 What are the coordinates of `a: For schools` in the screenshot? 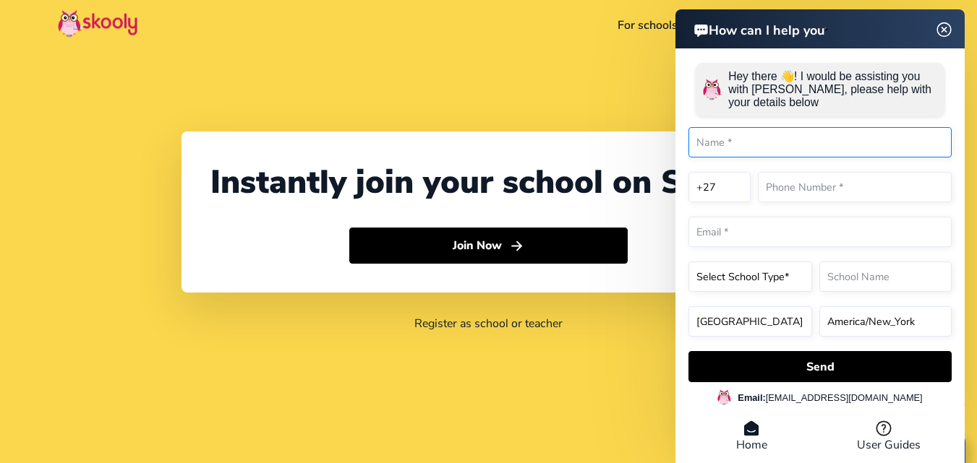 It's located at (647, 25).